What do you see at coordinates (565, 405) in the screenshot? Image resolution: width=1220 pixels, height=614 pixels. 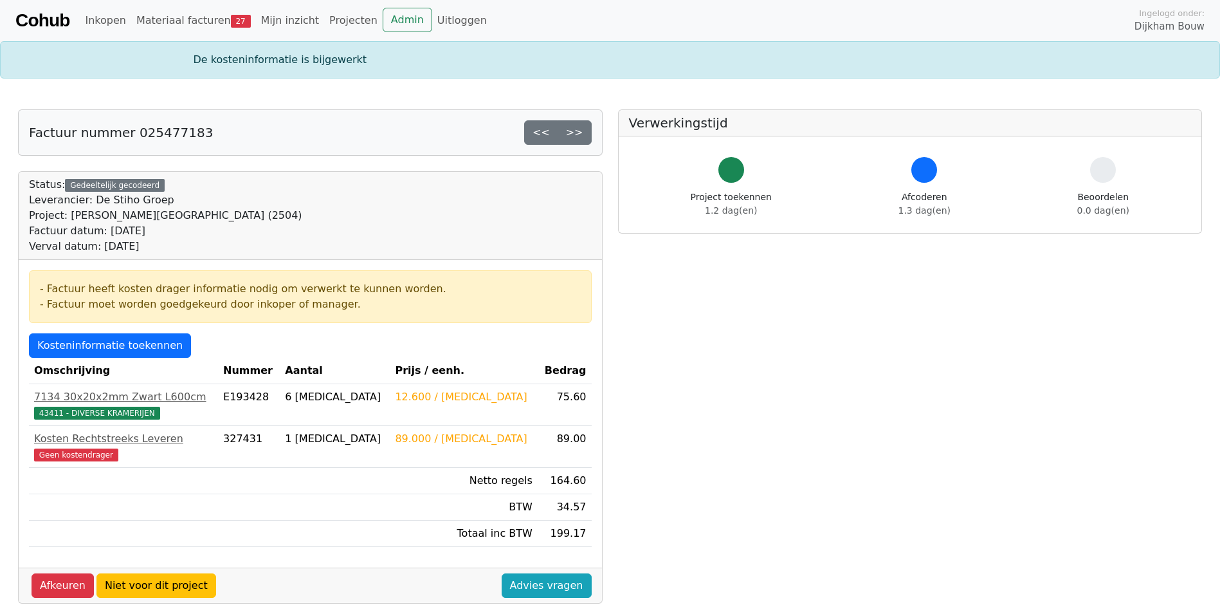 I see `td: 75.60` at bounding box center [565, 405].